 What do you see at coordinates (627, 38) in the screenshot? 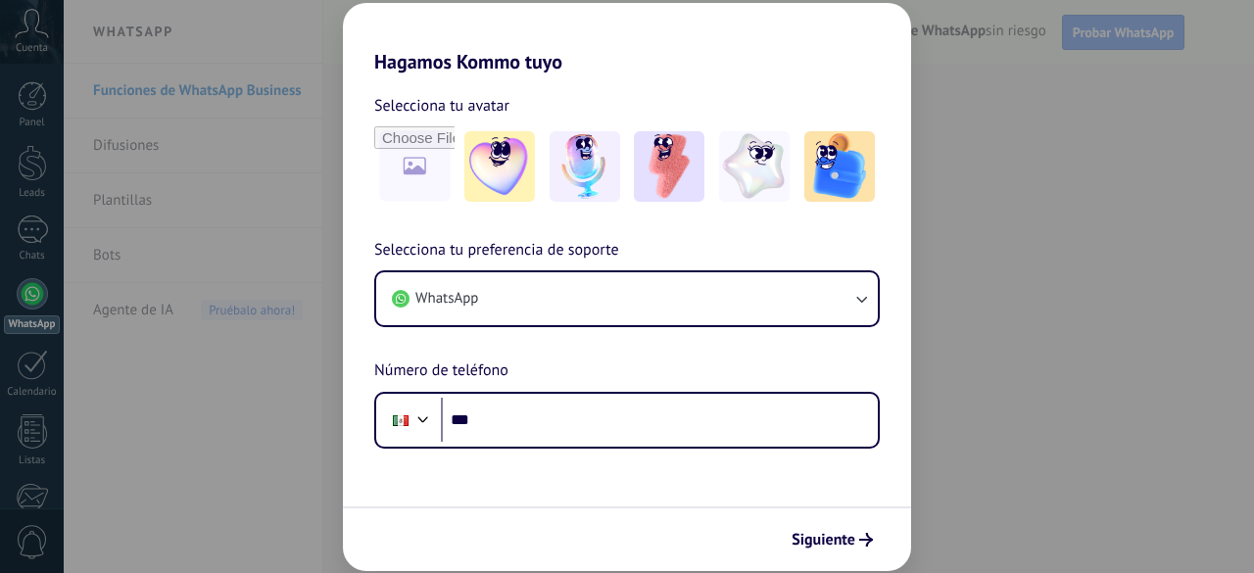
I see `h2: Hagamos Kommo tuyo` at bounding box center [627, 38].